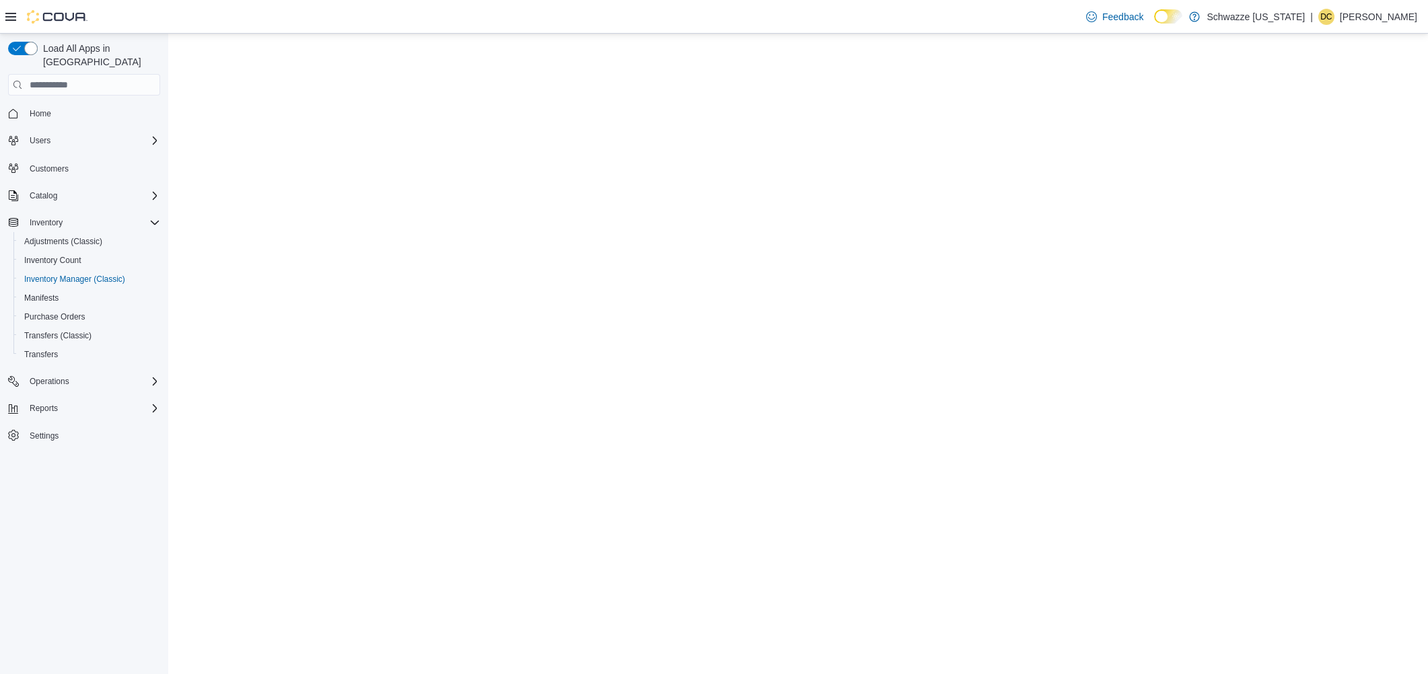 This screenshot has width=1428, height=674. Describe the element at coordinates (1326, 17) in the screenshot. I see `div: Daniel castillo` at that location.